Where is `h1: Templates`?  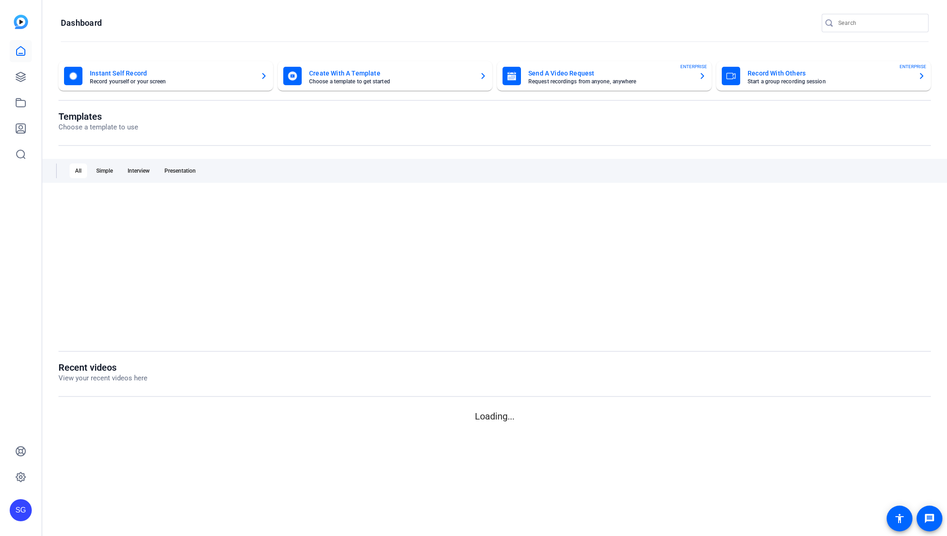 h1: Templates is located at coordinates (98, 117).